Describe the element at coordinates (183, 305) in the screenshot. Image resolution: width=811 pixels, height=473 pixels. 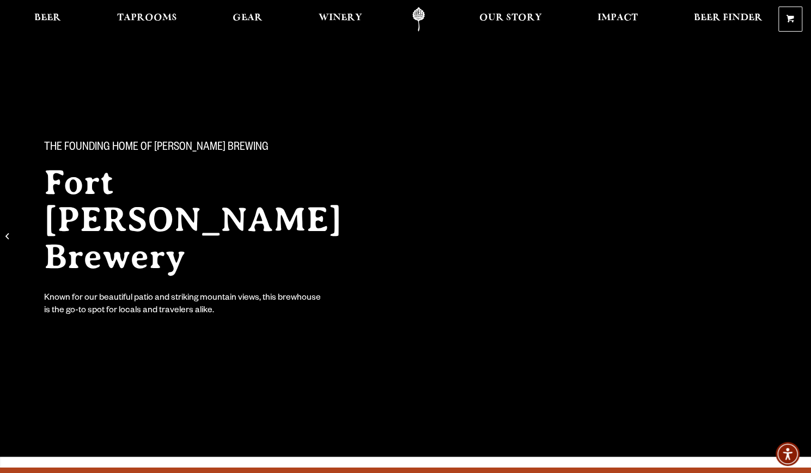
I see `div: Known for our beautiful patio and striking mountain views, this brewhouse is the go-to spot for l...` at that location.